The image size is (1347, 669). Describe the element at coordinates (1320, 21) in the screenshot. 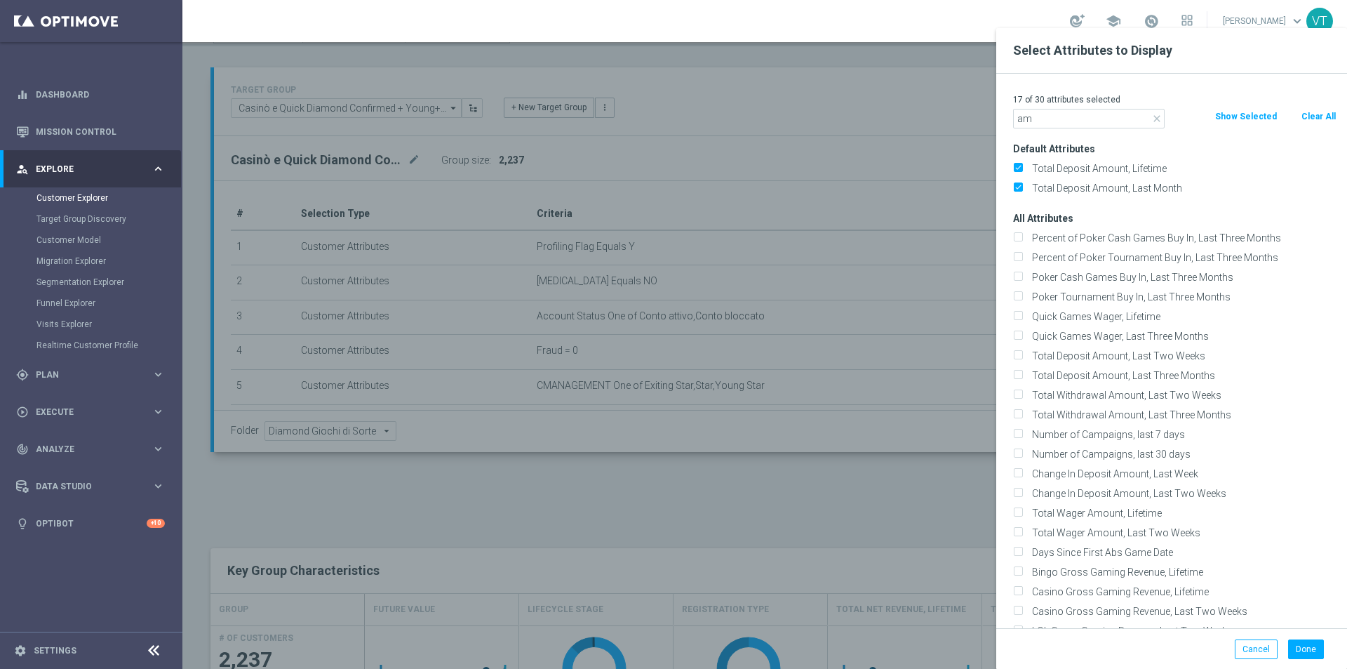

I see `div: VT` at that location.